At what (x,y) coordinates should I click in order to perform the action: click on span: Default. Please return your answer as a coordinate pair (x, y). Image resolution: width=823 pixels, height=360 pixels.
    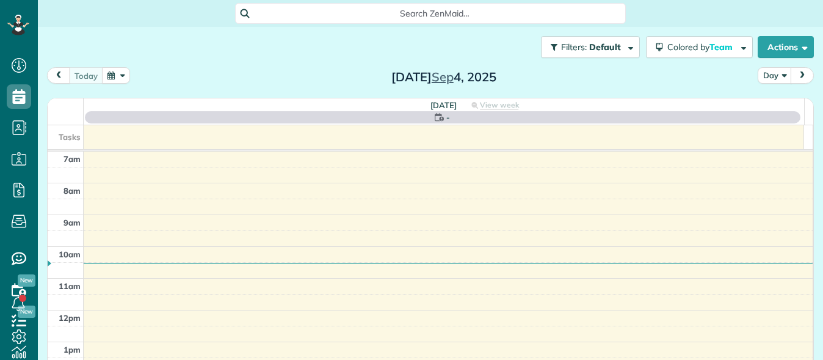
    Looking at the image, I should click on (605, 47).